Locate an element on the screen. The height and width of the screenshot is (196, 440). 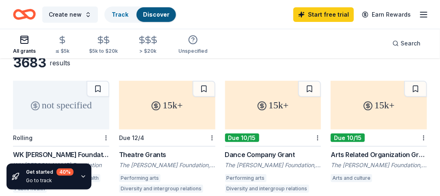
div: Unspecified is located at coordinates (193, 51).